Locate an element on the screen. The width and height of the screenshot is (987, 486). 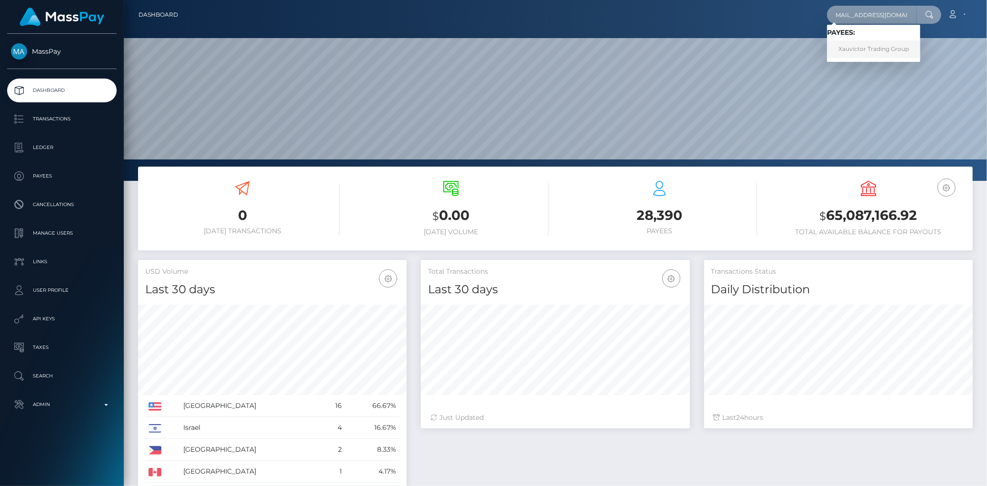
td: 4 is located at coordinates (333, 428).